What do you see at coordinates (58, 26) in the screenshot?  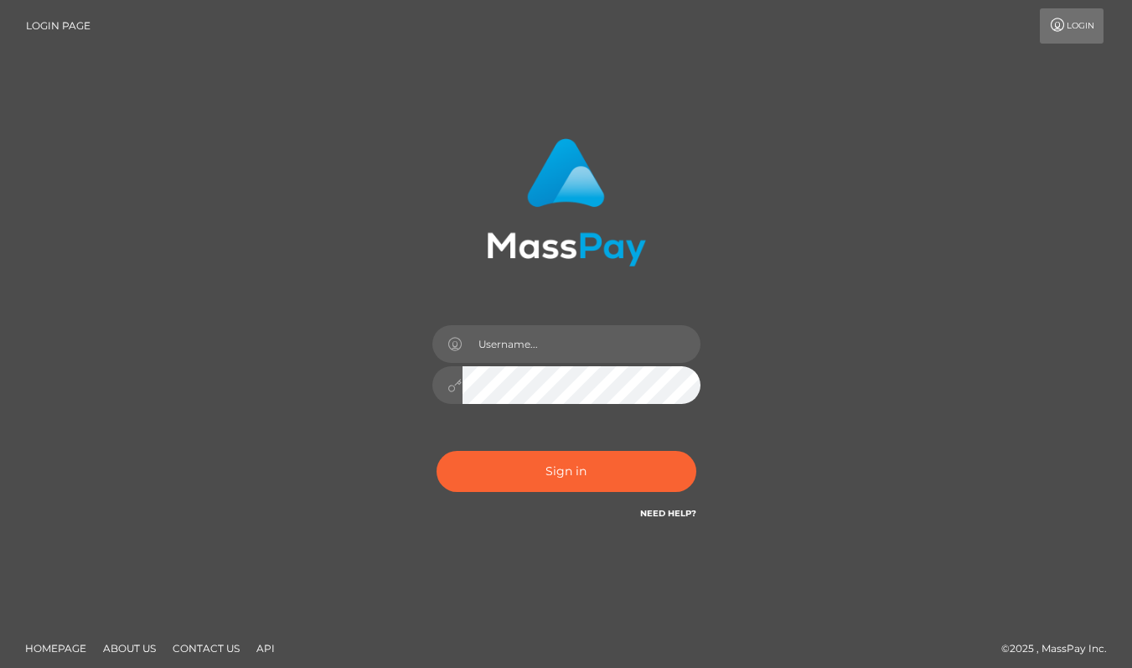 I see `a: Login Page` at bounding box center [58, 26].